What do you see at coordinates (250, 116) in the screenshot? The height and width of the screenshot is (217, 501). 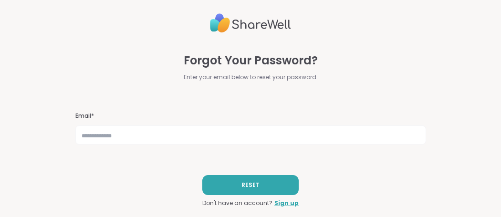 I see `h3: Email*` at bounding box center [250, 116].